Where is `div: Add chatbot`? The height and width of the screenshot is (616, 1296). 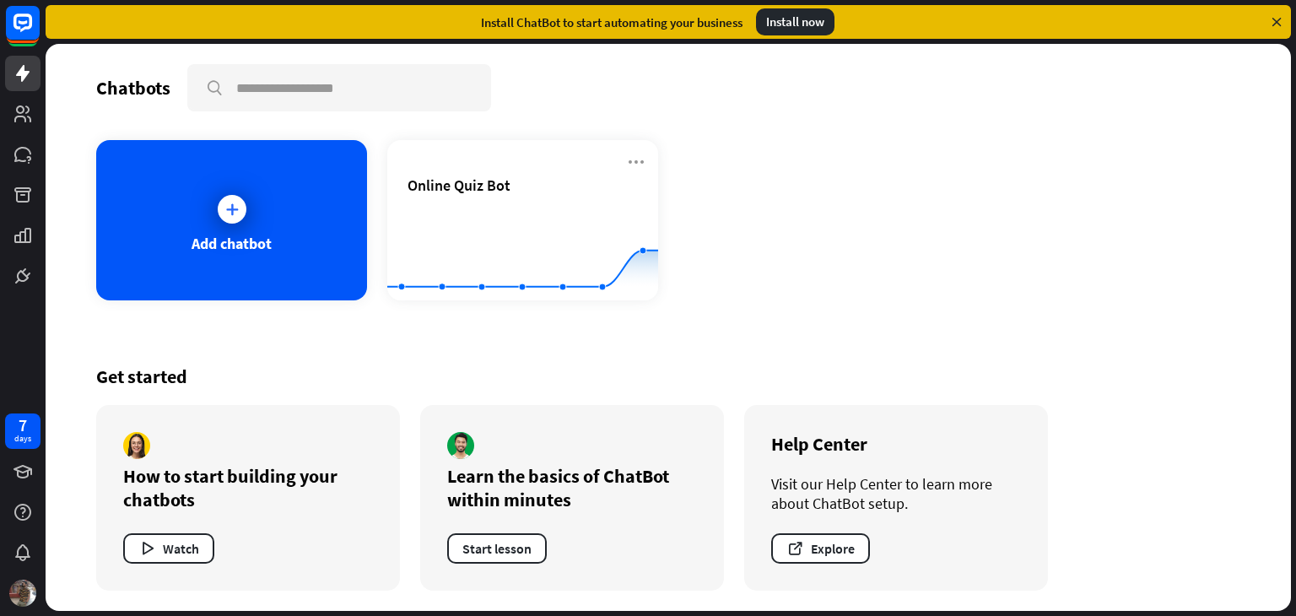 div: Add chatbot is located at coordinates (231, 243).